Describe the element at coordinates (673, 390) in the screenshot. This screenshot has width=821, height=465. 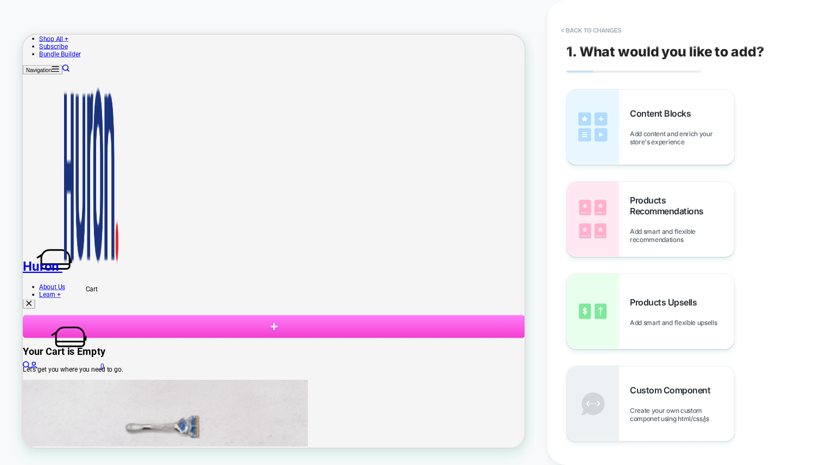
I see `span: Custom Component` at that location.